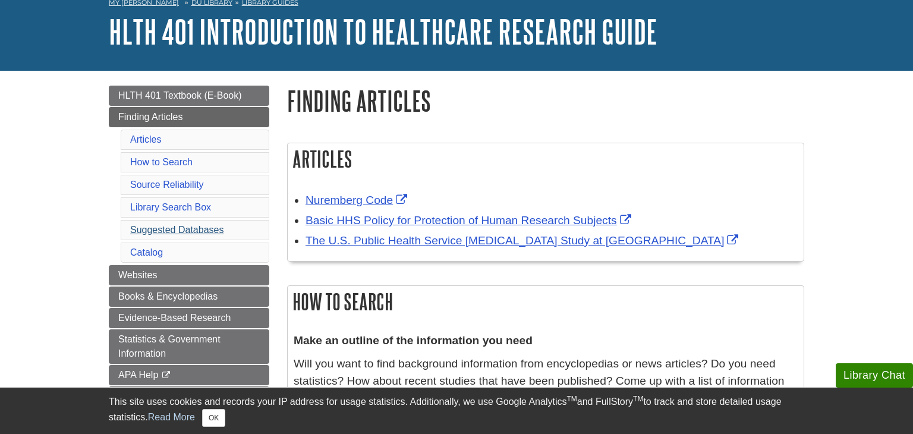  Describe the element at coordinates (138, 275) in the screenshot. I see `span: Websites` at that location.